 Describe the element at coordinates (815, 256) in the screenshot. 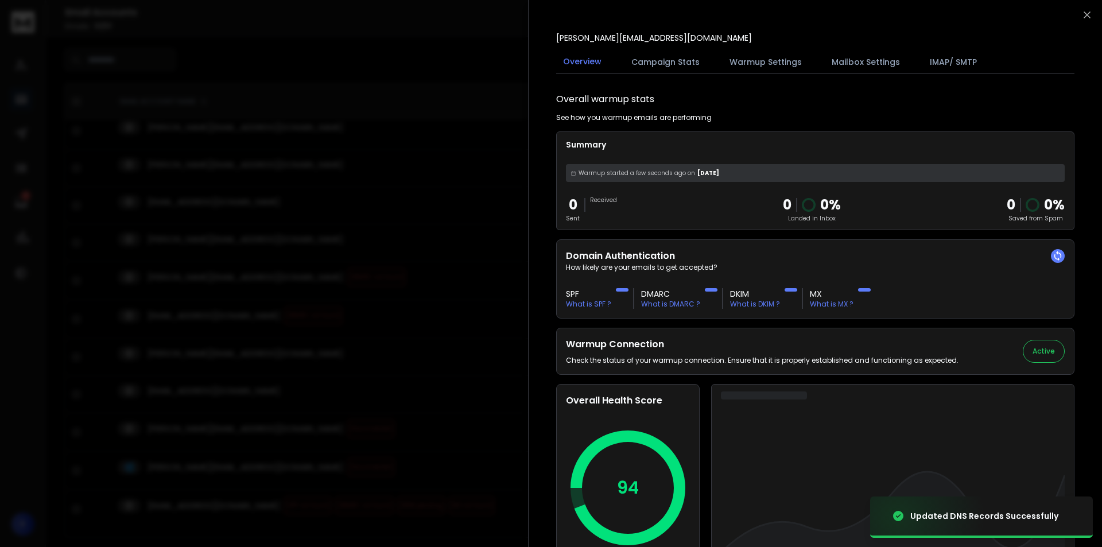

I see `h2: Domain Authentication` at that location.